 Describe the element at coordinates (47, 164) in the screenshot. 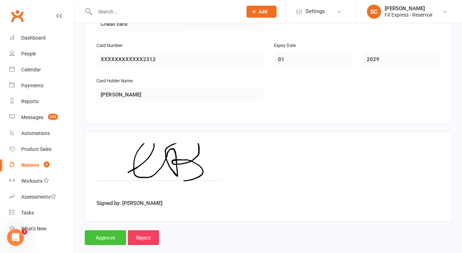

I see `span: 2` at that location.